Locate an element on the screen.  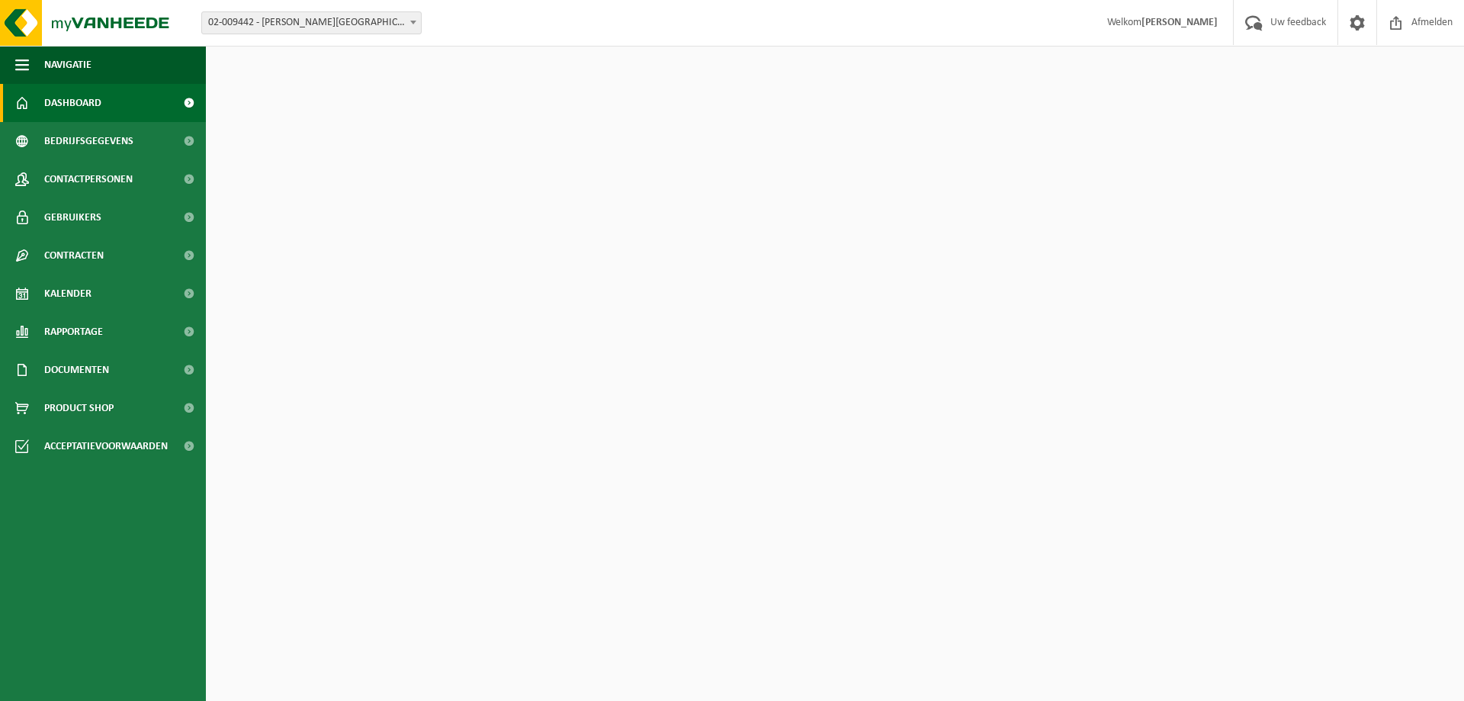
span: Bedrijfsgegevens is located at coordinates (88, 141).